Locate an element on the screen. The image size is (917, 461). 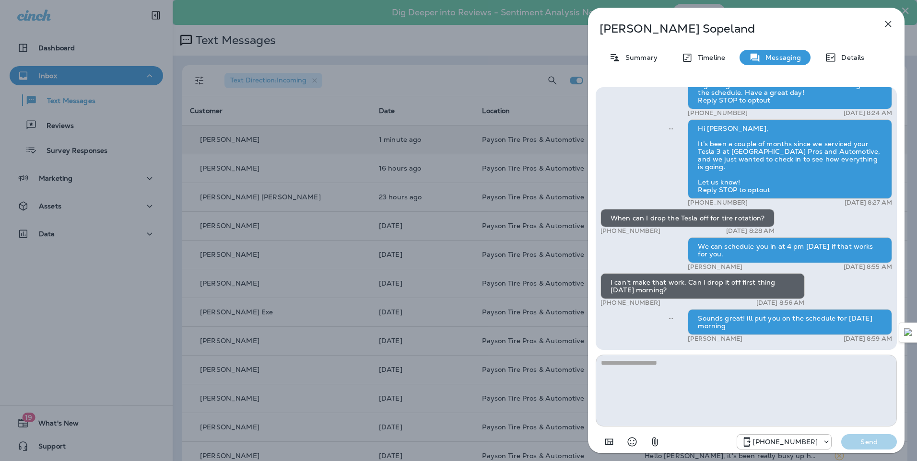
p: Timeline is located at coordinates (709, 58).